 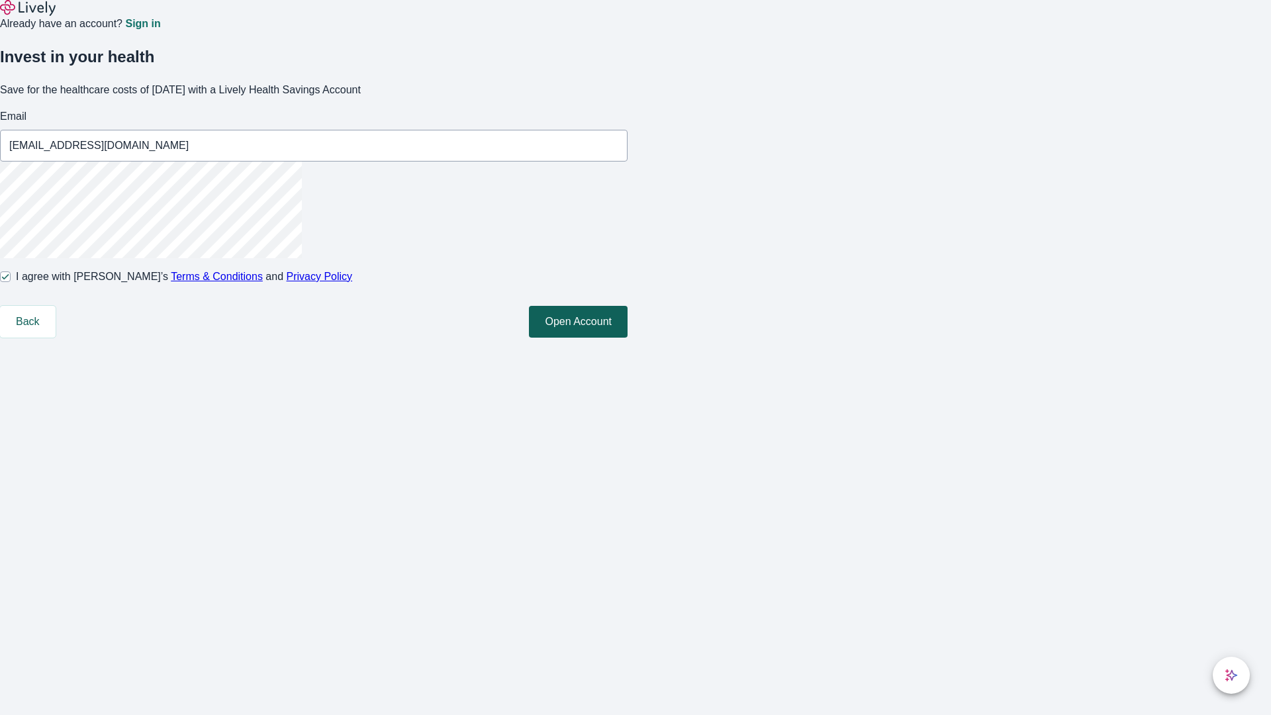 I want to click on button: Open Account, so click(x=578, y=322).